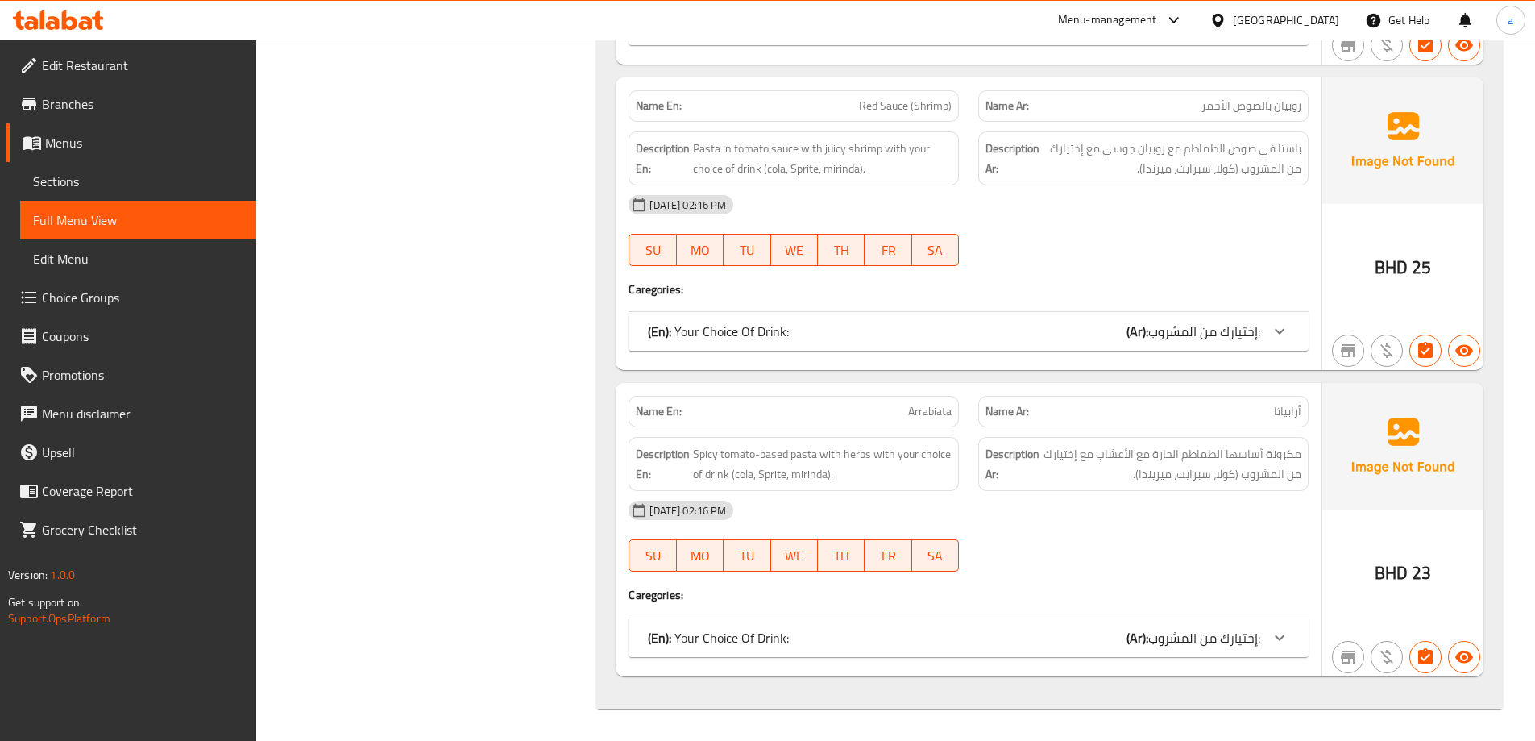  I want to click on span: Arrabiata, so click(930, 411).